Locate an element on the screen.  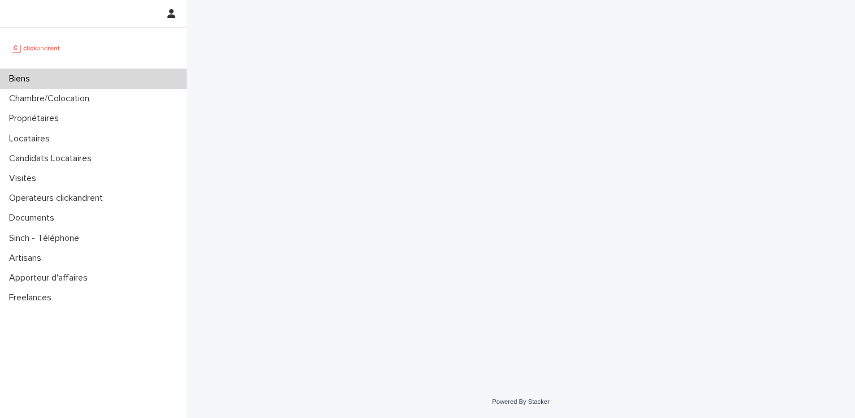
p: Locataires is located at coordinates (32, 139).